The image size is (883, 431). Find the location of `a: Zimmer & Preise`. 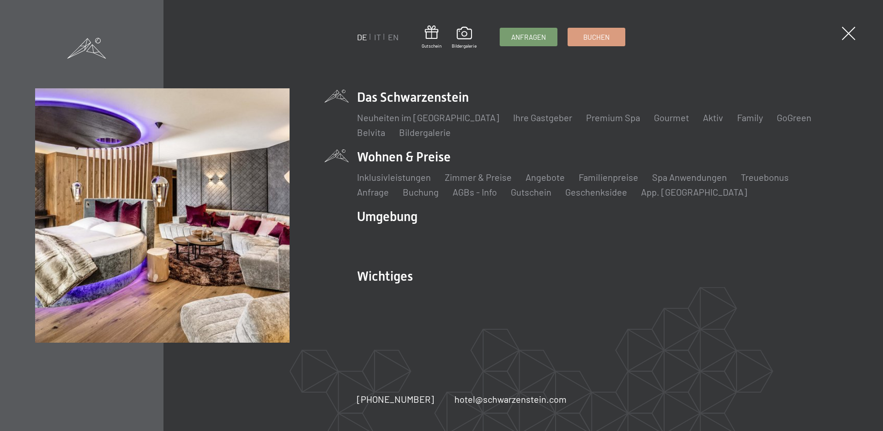

a: Zimmer & Preise is located at coordinates (478, 177).